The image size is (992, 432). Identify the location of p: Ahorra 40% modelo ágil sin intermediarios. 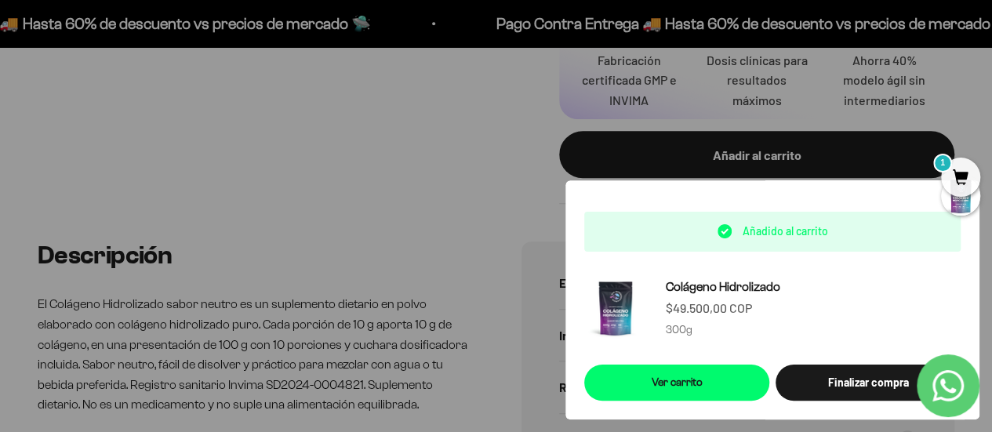
(883, 80).